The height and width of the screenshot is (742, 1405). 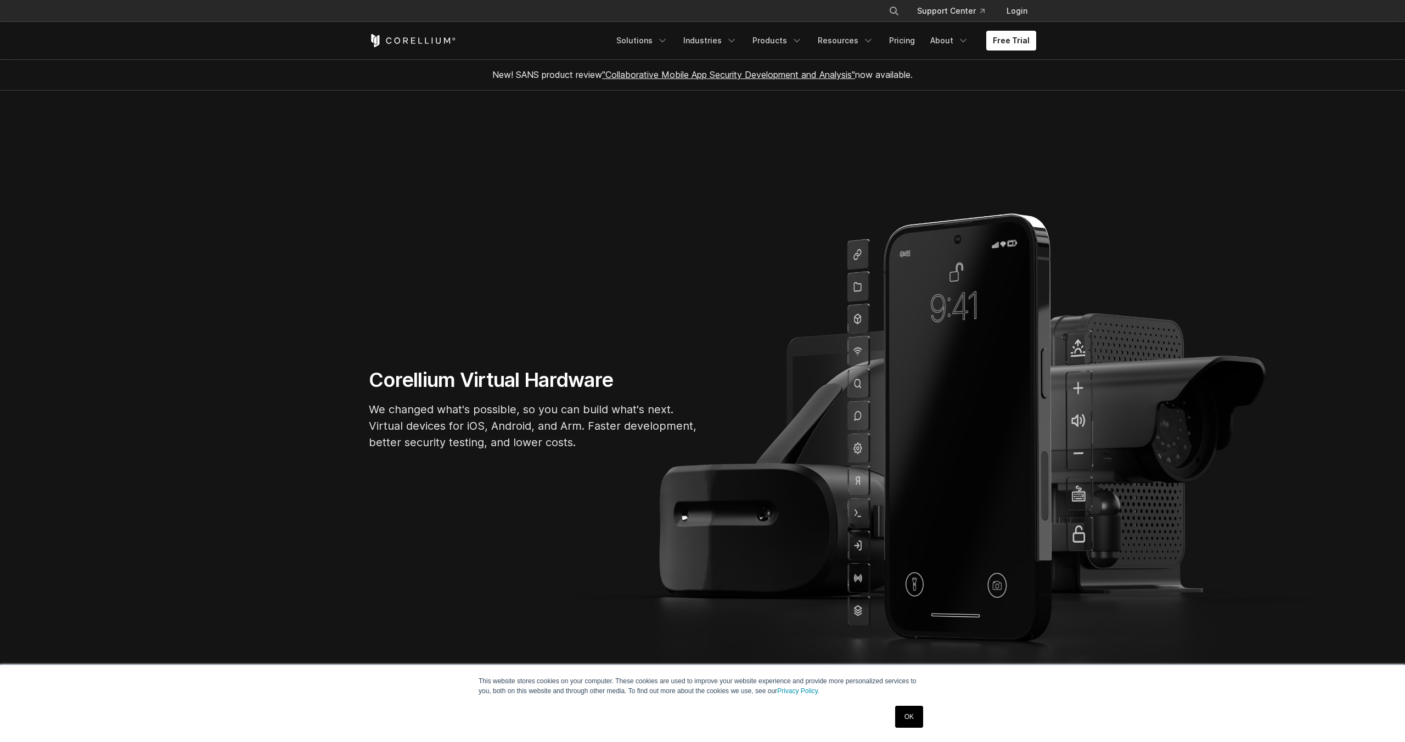 I want to click on a: Privacy Policy., so click(x=798, y=691).